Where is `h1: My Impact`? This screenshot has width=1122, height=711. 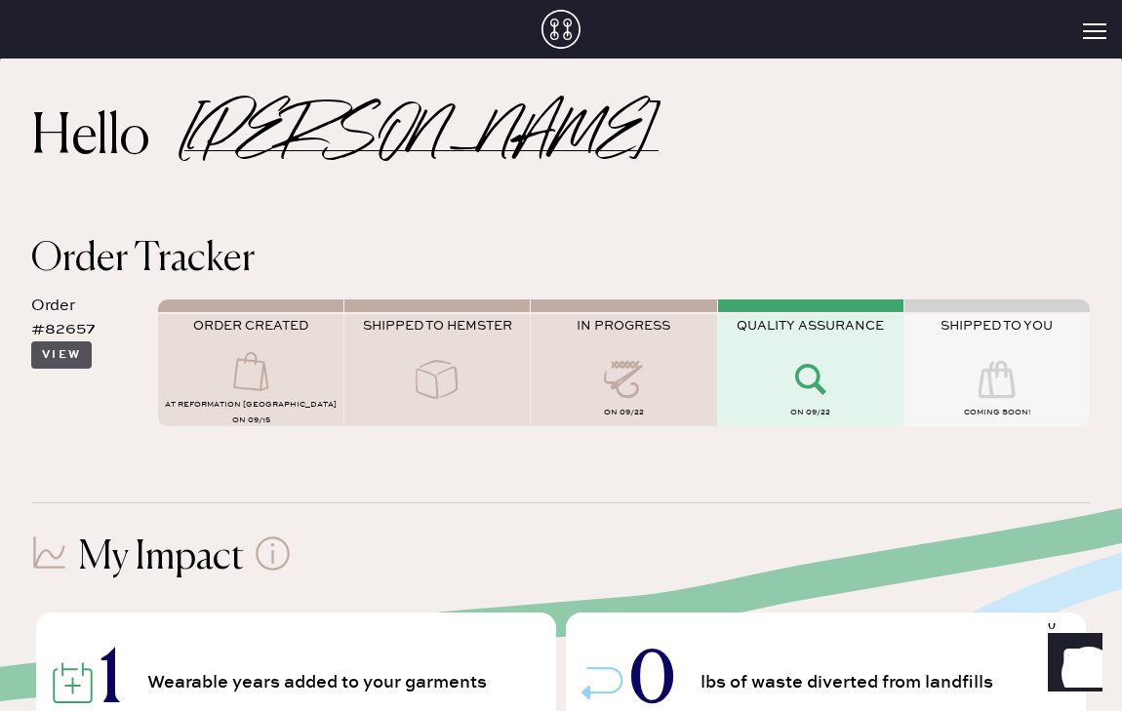 h1: My Impact is located at coordinates (161, 558).